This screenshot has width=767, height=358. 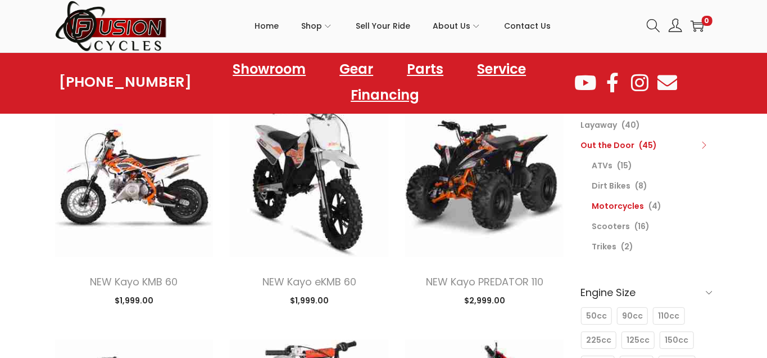 I want to click on span: 125cc, so click(x=638, y=340).